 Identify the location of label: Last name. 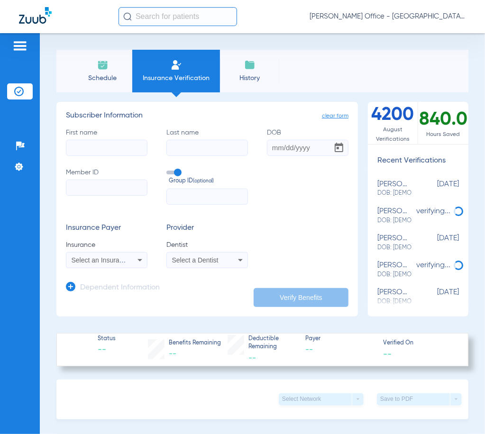
(207, 142).